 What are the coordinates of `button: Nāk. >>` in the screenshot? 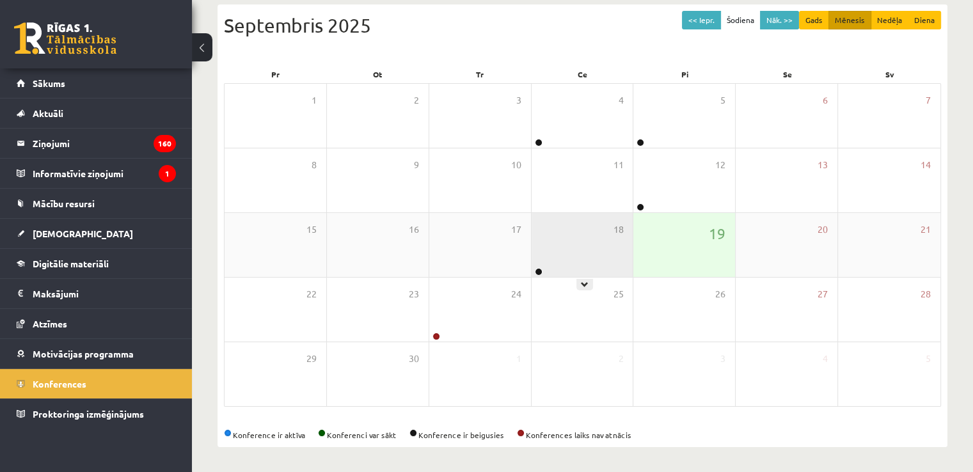 It's located at (779, 20).